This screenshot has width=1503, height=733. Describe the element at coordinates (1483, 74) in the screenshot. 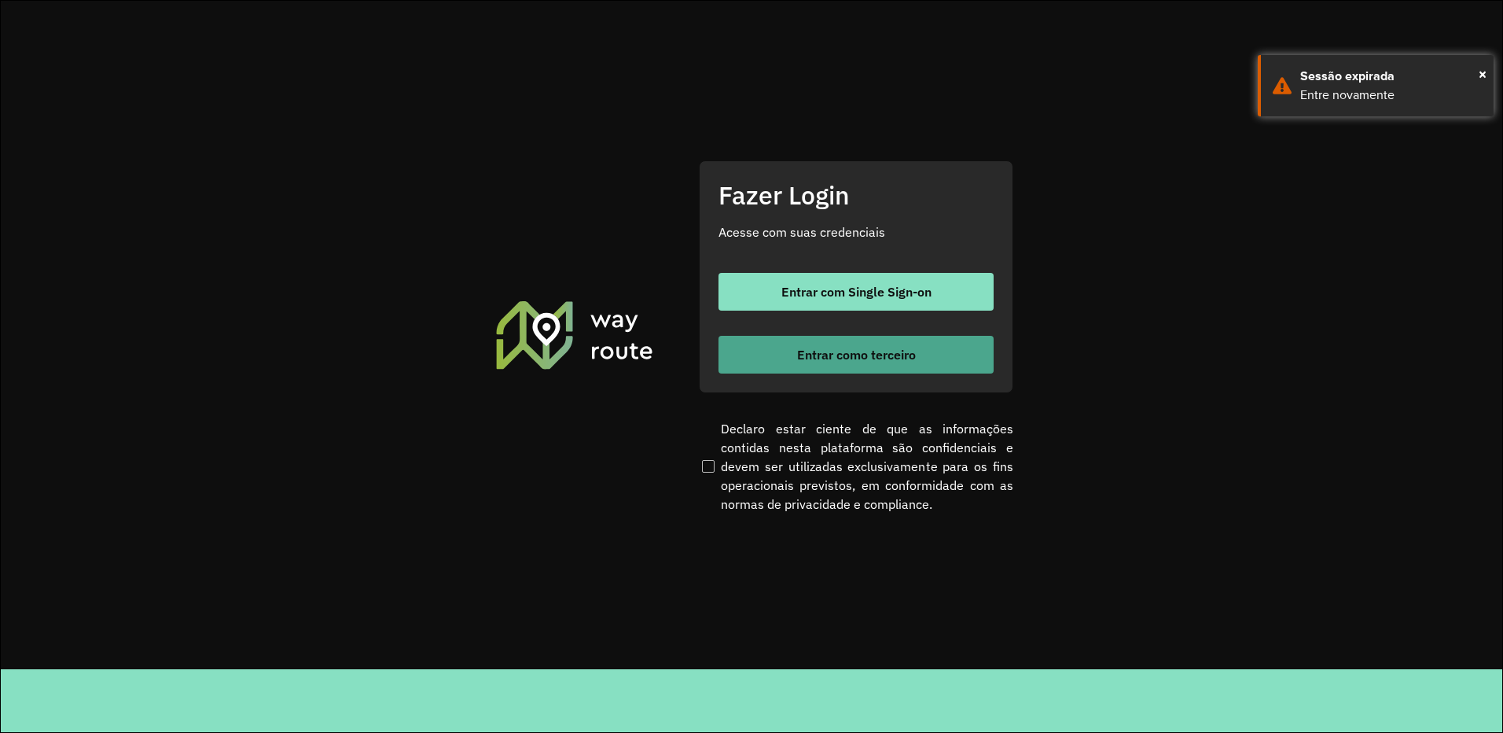

I see `button: Close` at that location.